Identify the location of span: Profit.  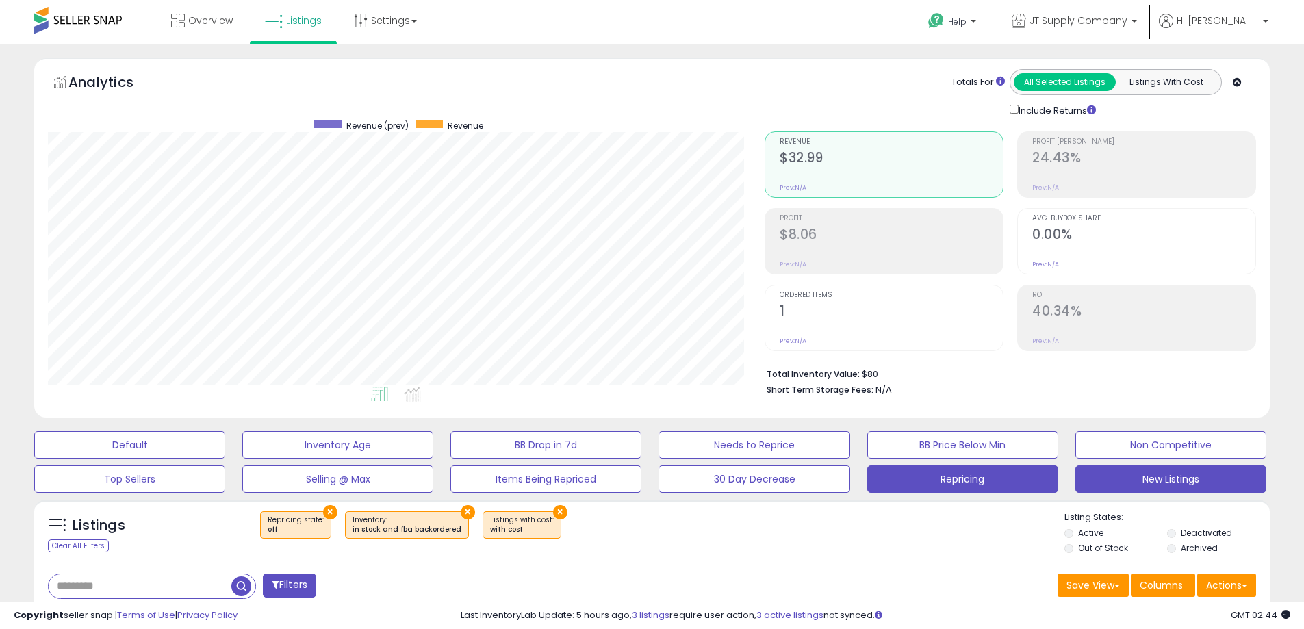
(891, 218).